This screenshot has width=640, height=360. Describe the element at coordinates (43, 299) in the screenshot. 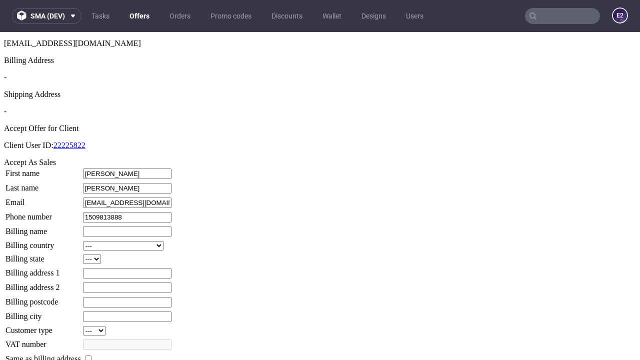

I see `td: Customer type` at that location.